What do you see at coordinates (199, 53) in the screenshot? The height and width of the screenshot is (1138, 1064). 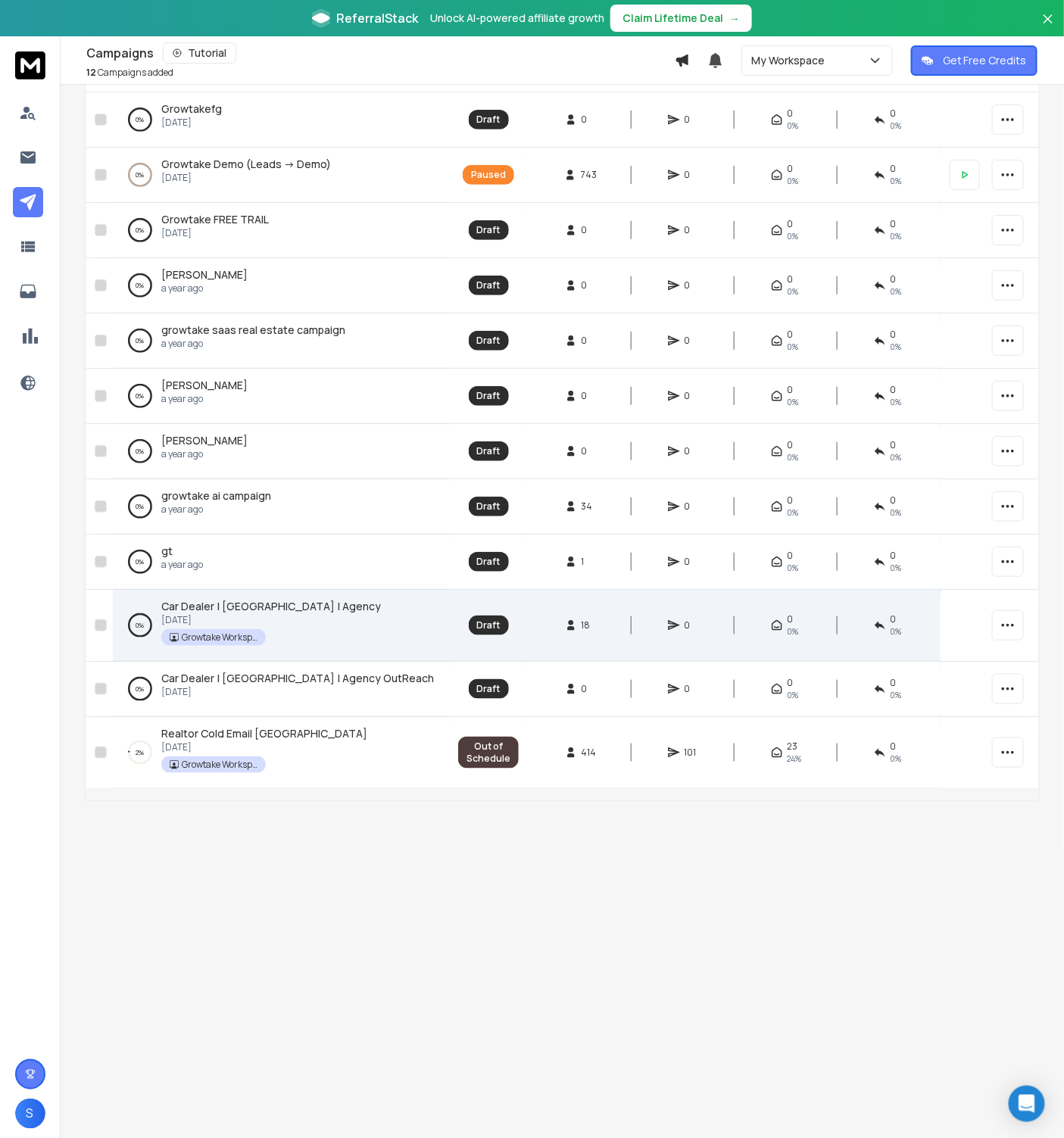 I see `button: Tutorial` at bounding box center [199, 53].